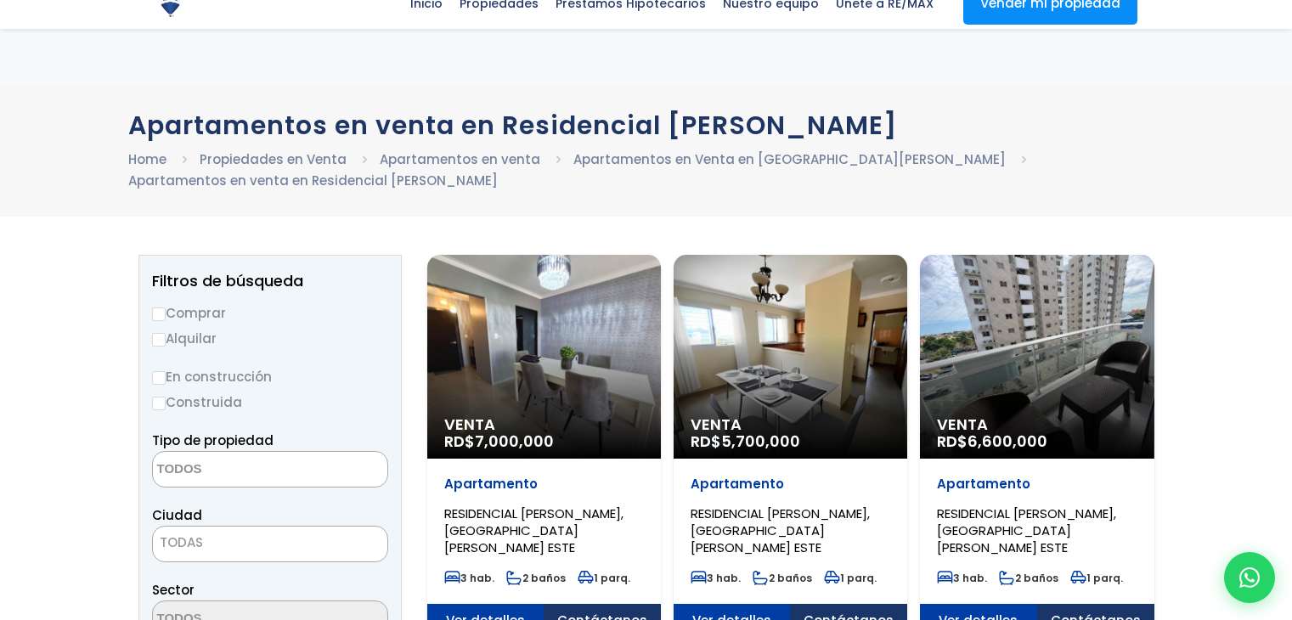 The width and height of the screenshot is (1292, 620). I want to click on span: 7,000,000, so click(514, 441).